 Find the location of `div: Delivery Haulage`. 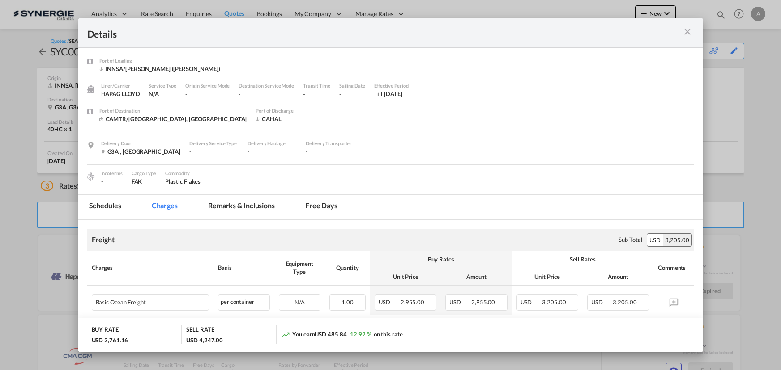

div: Delivery Haulage is located at coordinates (272, 144).